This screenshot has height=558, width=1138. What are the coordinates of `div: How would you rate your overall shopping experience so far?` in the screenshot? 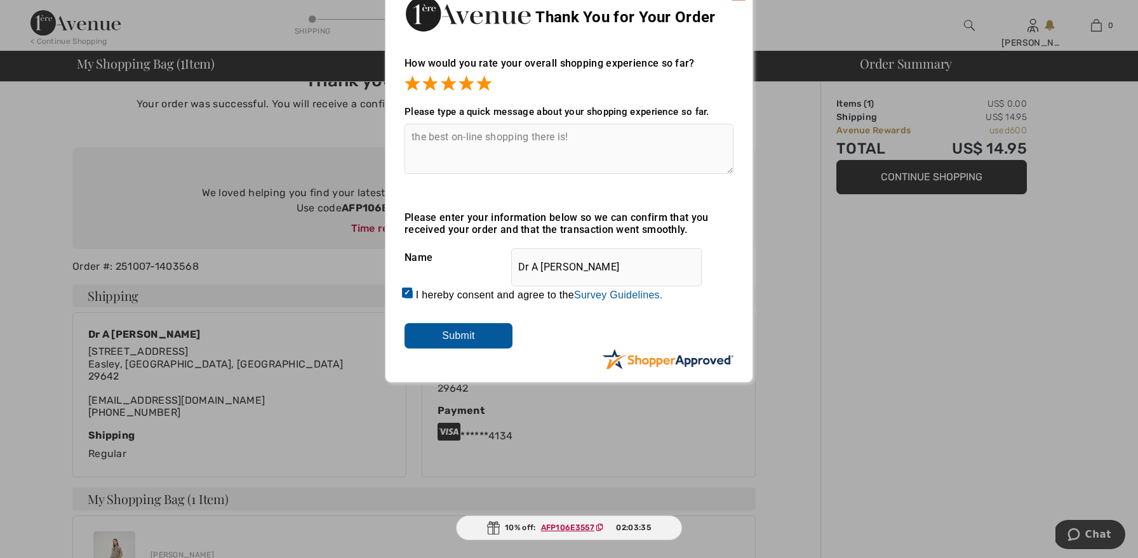 It's located at (569, 69).